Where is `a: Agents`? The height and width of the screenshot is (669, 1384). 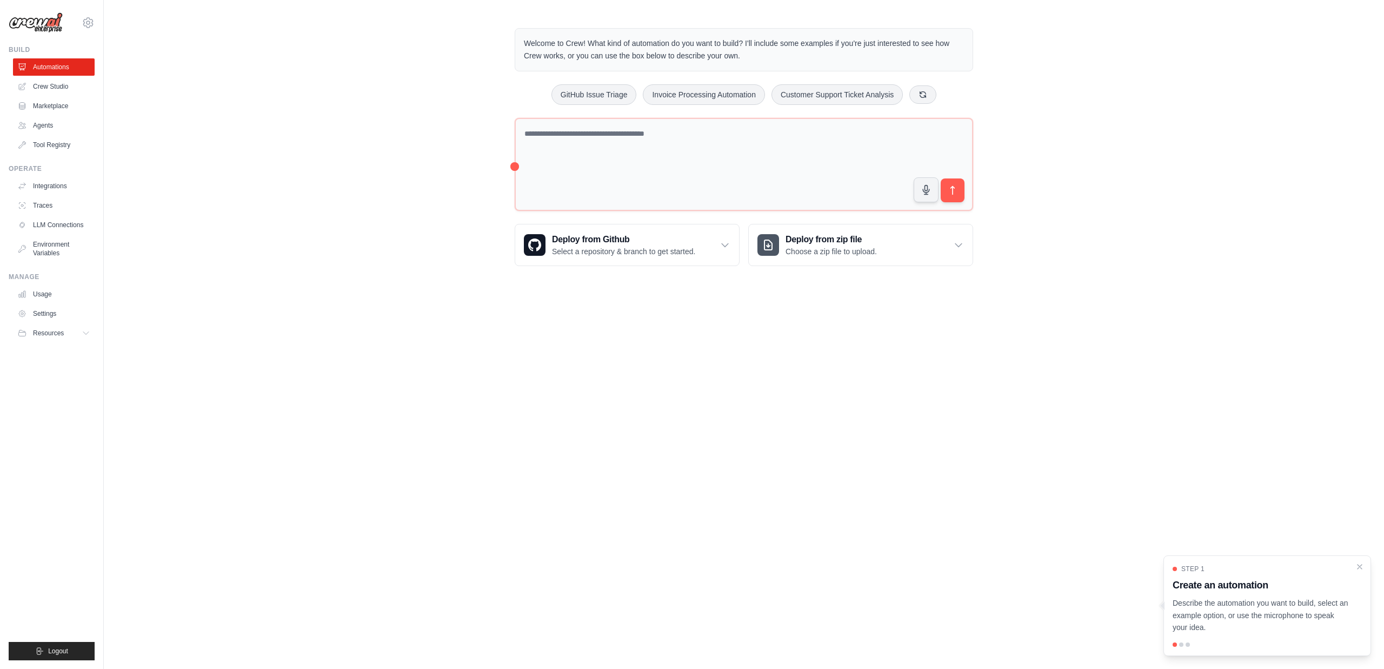
a: Agents is located at coordinates (54, 125).